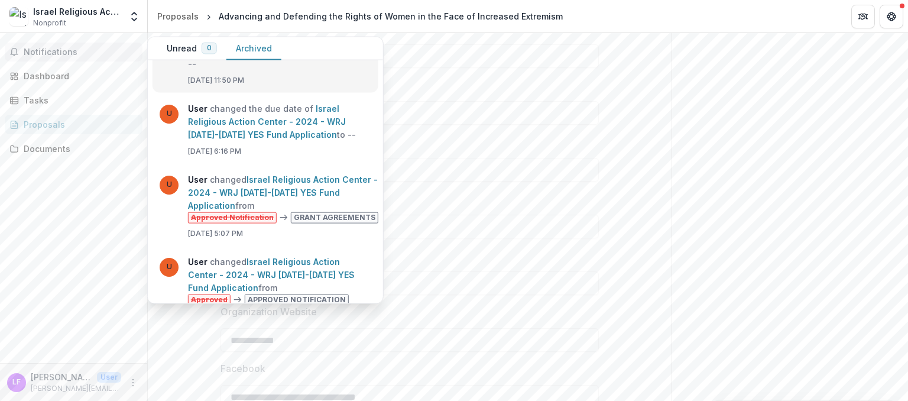 This screenshot has height=401, width=908. Describe the element at coordinates (209, 48) in the screenshot. I see `span: 0` at that location.